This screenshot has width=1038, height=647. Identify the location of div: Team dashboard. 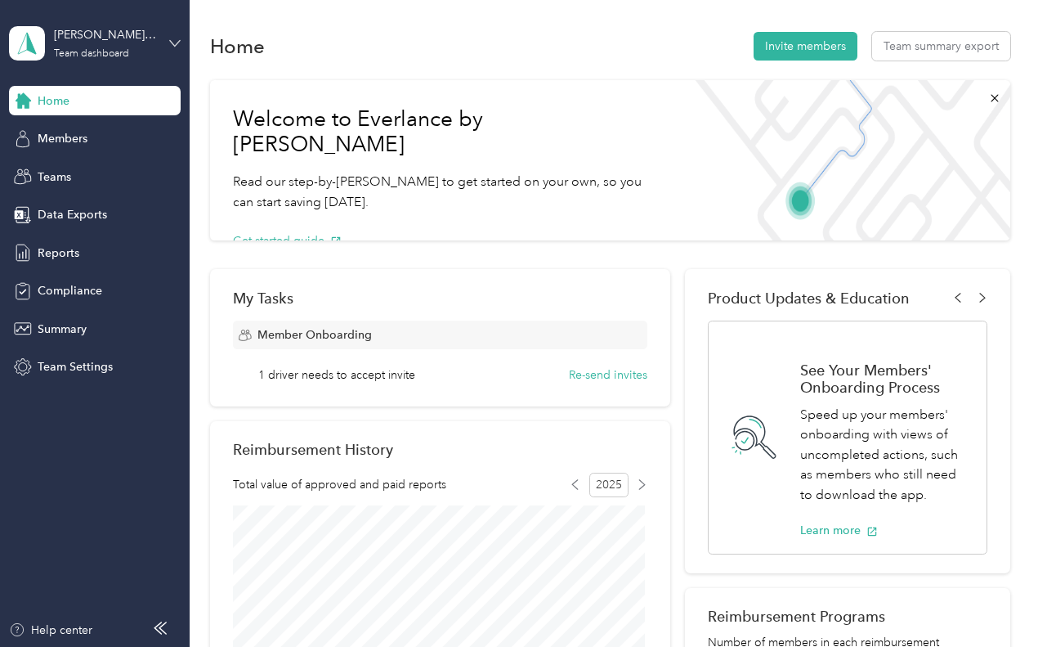
(92, 54).